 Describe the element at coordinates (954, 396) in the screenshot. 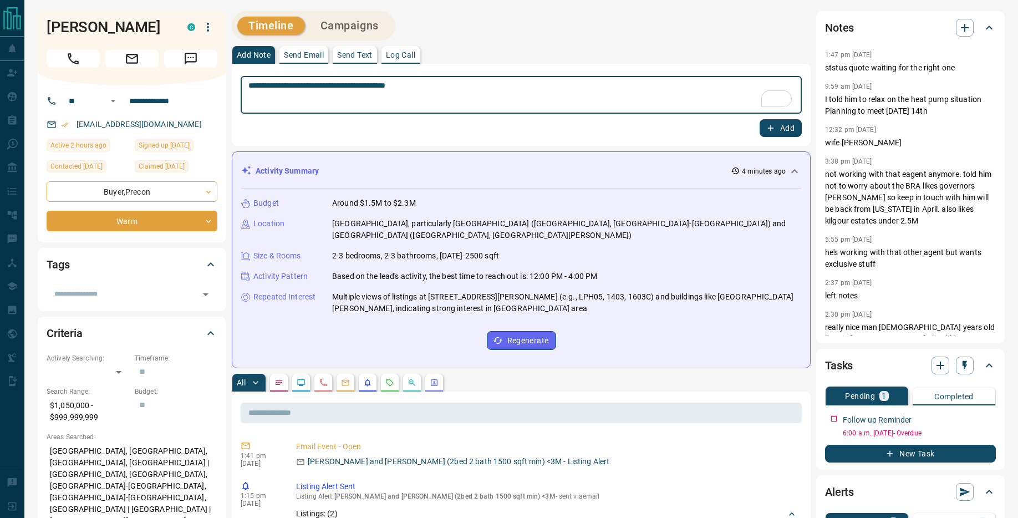

I see `p: Completed` at that location.